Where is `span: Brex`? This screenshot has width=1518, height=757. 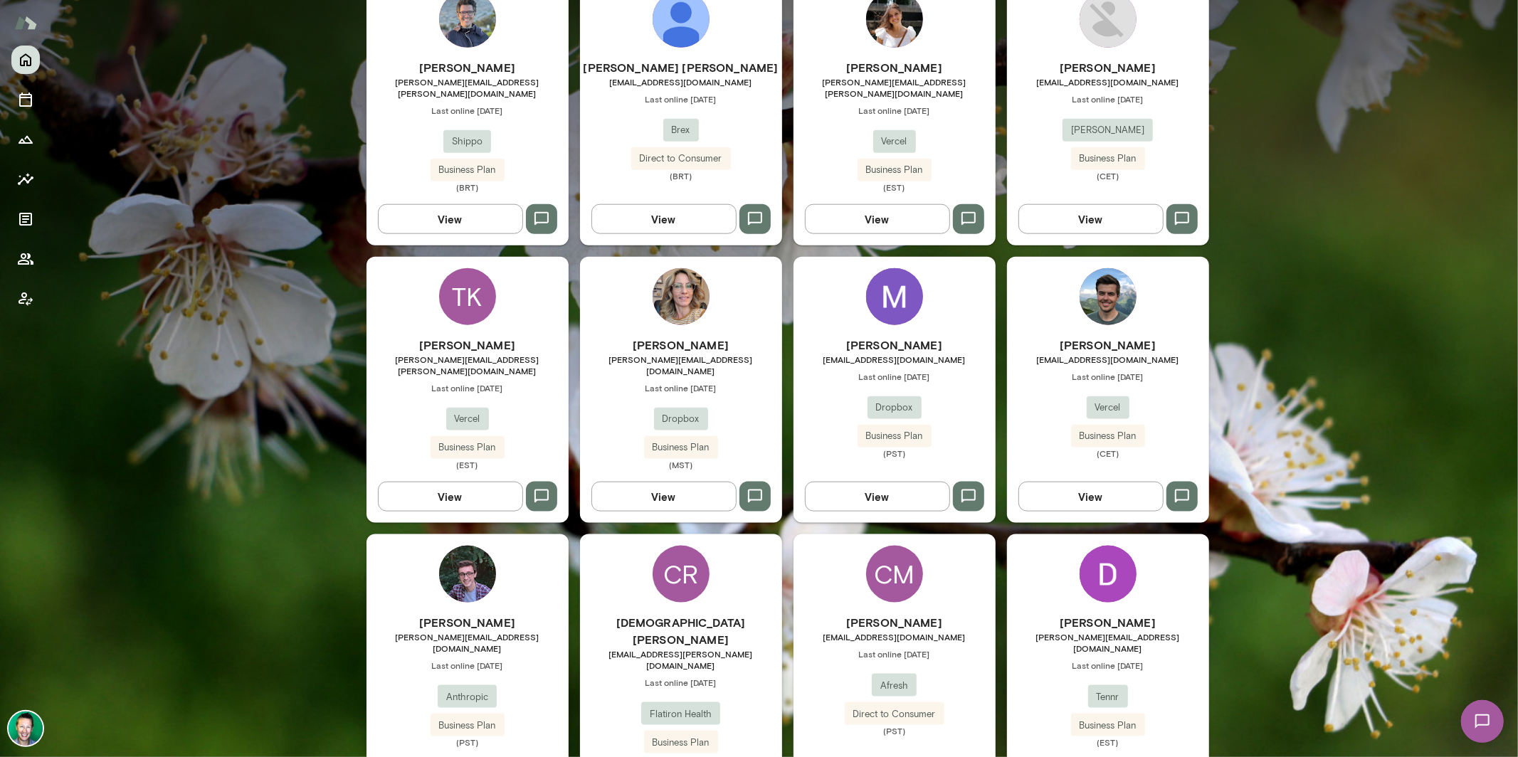 span: Brex is located at coordinates (681, 130).